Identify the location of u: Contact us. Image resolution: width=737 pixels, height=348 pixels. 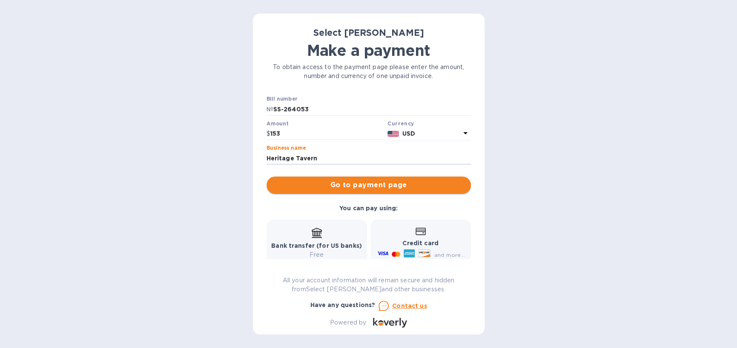
(410, 305).